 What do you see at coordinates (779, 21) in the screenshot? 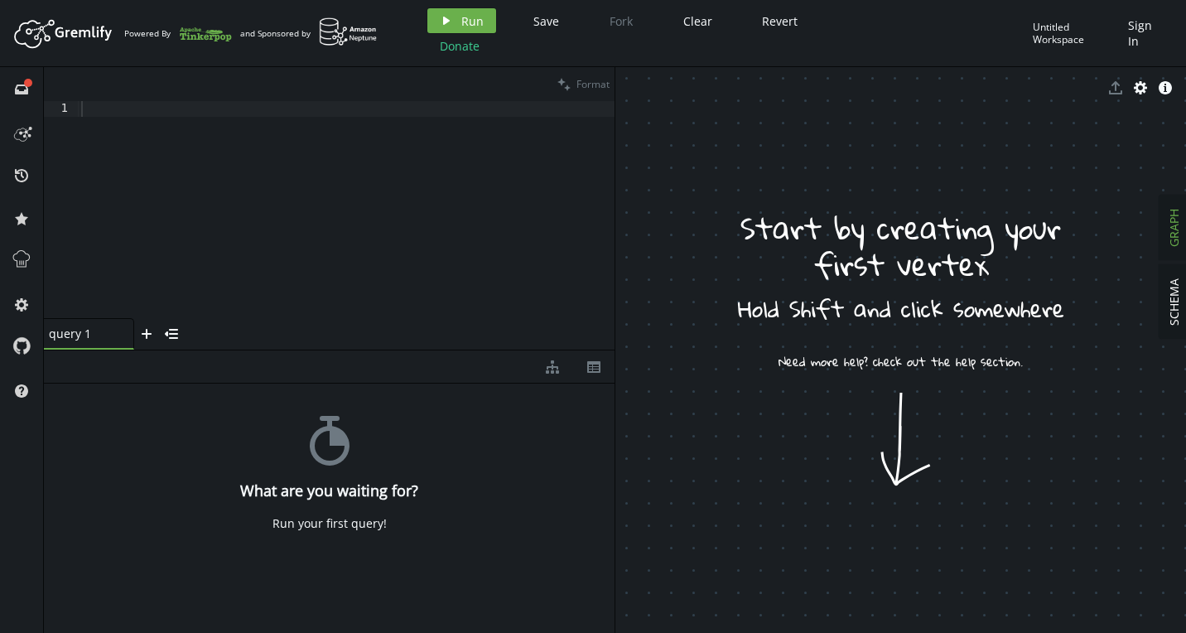
I see `button: Revert` at bounding box center [779, 21].